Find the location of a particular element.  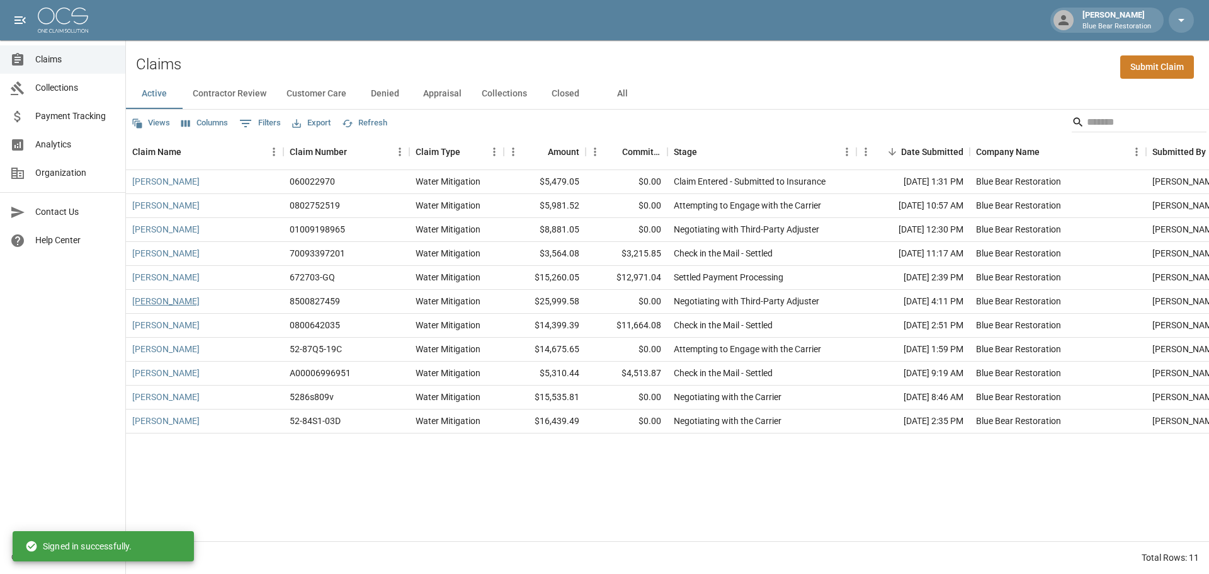

div: $14,399.39 is located at coordinates (545, 325).